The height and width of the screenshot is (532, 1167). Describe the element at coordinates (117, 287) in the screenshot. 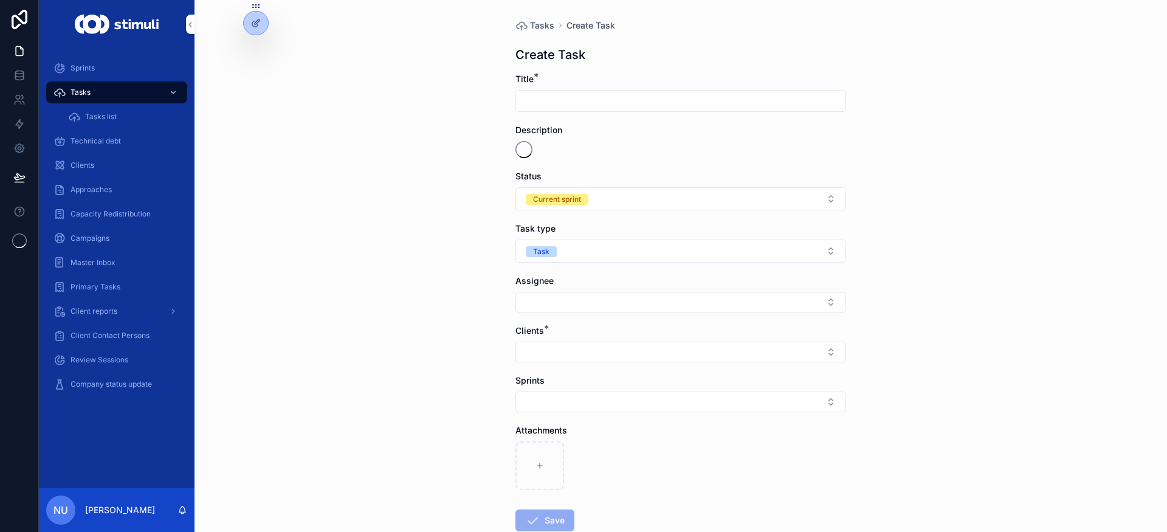

I see `a: Primary Tasks` at that location.